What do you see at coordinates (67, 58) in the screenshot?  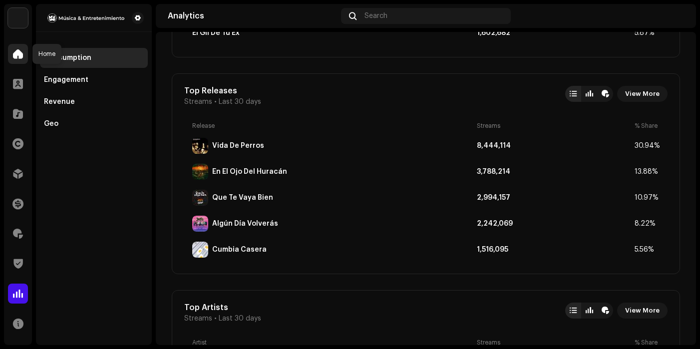 I see `div: Consumption` at bounding box center [67, 58].